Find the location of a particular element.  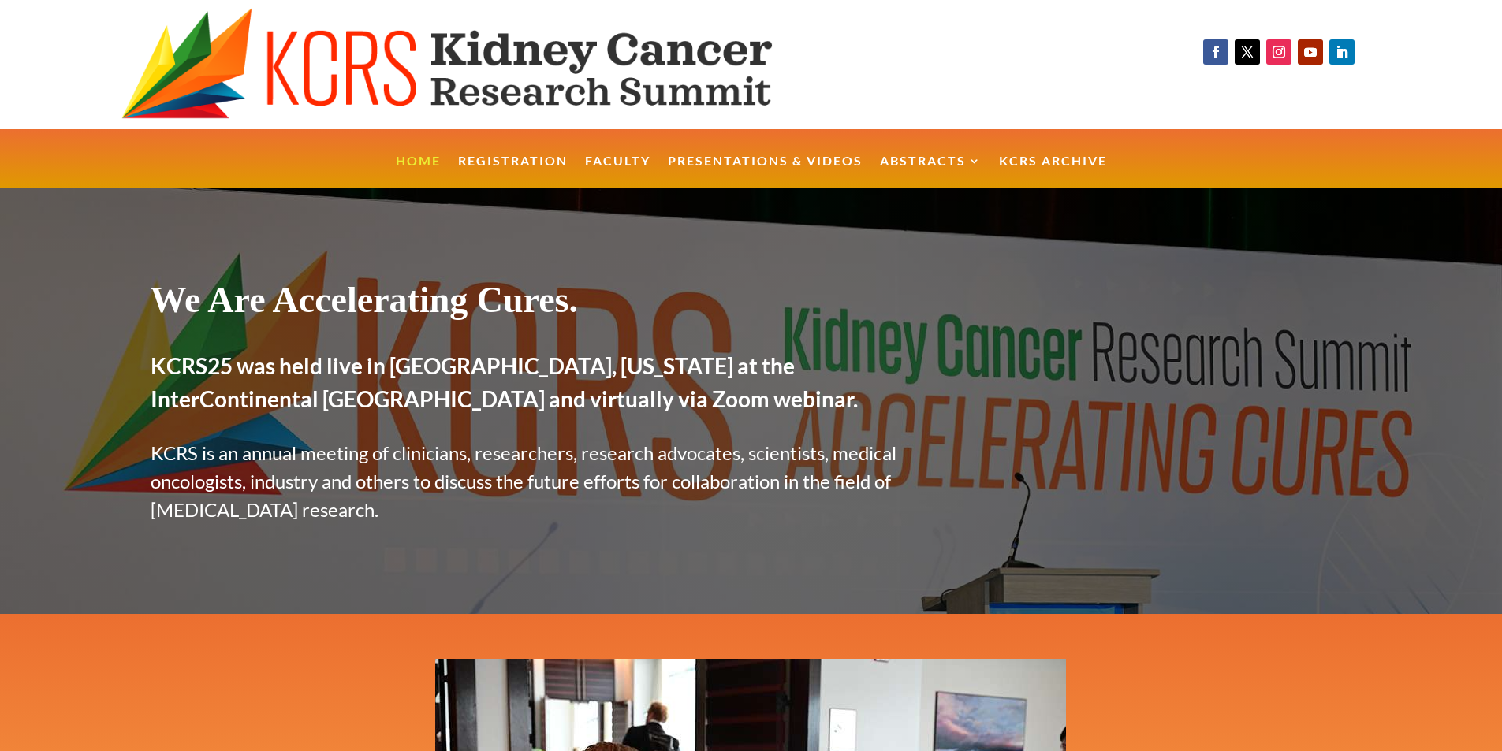

a: Follow on Youtube is located at coordinates (1310, 52).